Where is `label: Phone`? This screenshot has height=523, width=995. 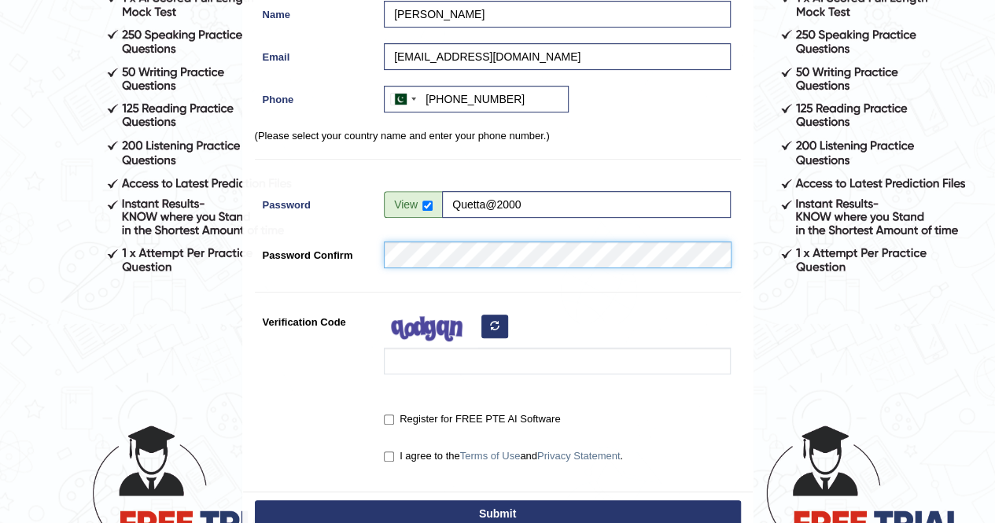 label: Phone is located at coordinates (315, 96).